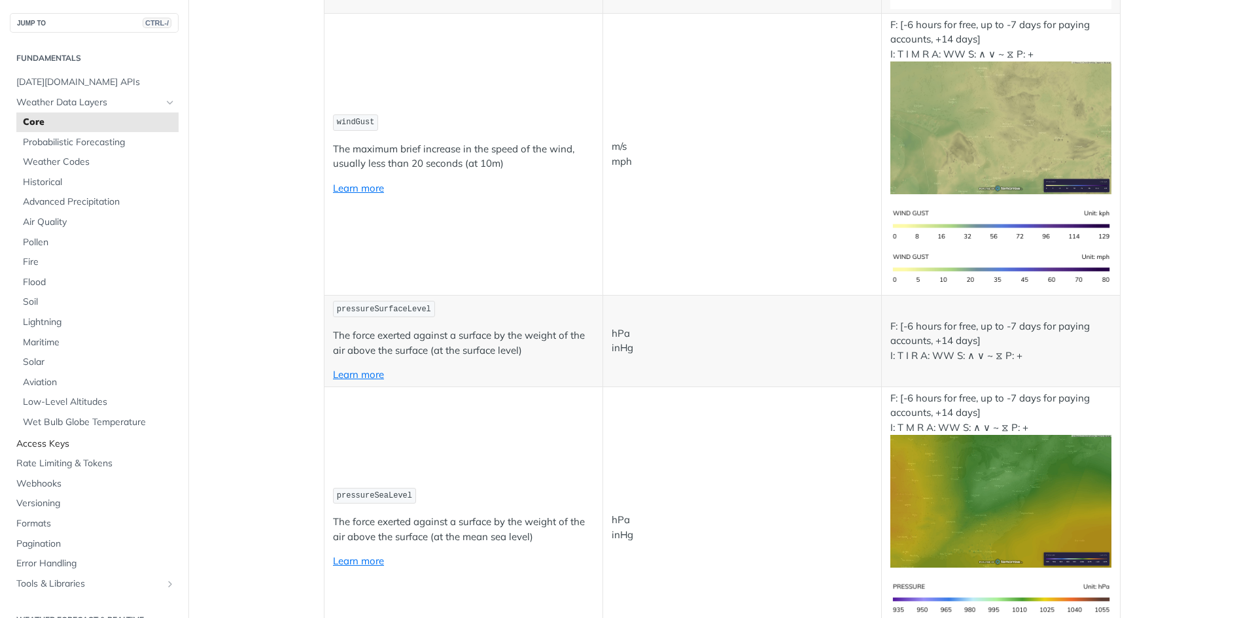 The width and height of the screenshot is (1256, 618). I want to click on span: Historical, so click(99, 182).